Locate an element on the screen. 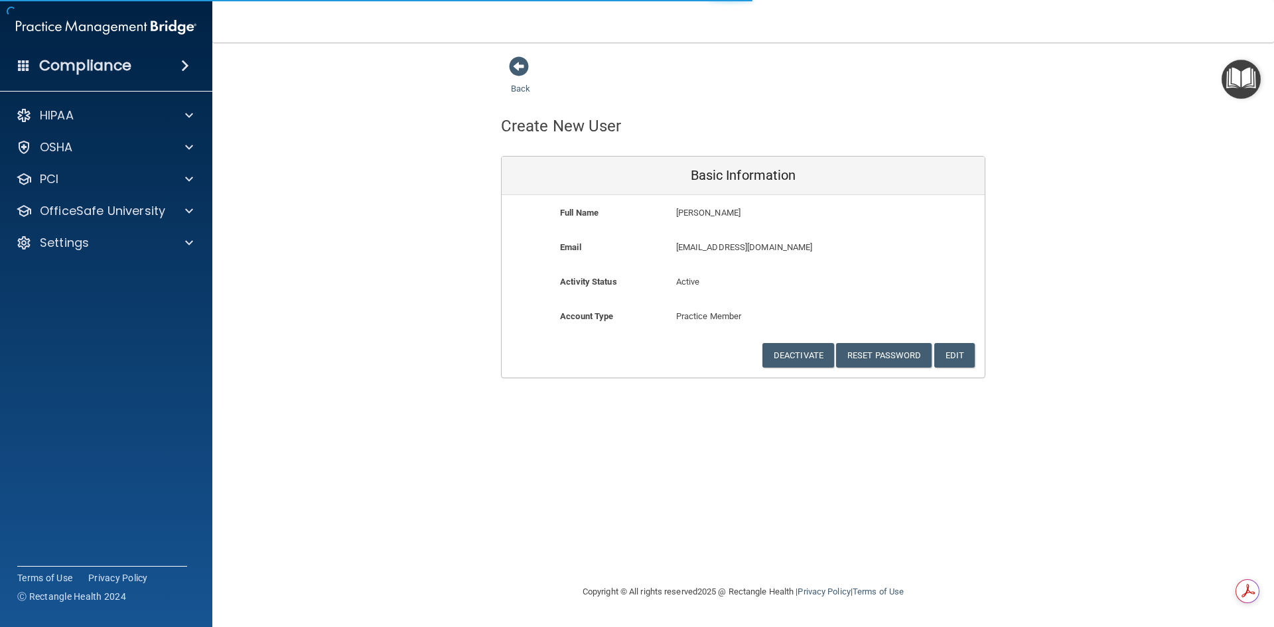 The height and width of the screenshot is (627, 1274). b: Full Name is located at coordinates (579, 212).